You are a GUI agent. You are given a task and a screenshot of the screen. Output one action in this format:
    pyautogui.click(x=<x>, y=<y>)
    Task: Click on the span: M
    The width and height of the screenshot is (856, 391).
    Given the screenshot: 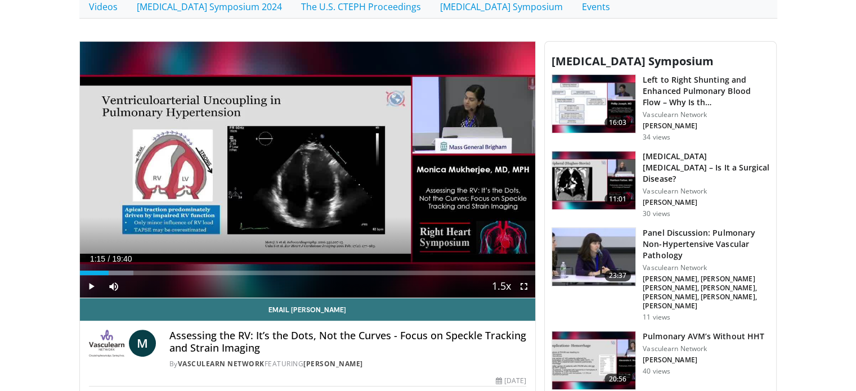 What is the action you would take?
    pyautogui.click(x=142, y=343)
    